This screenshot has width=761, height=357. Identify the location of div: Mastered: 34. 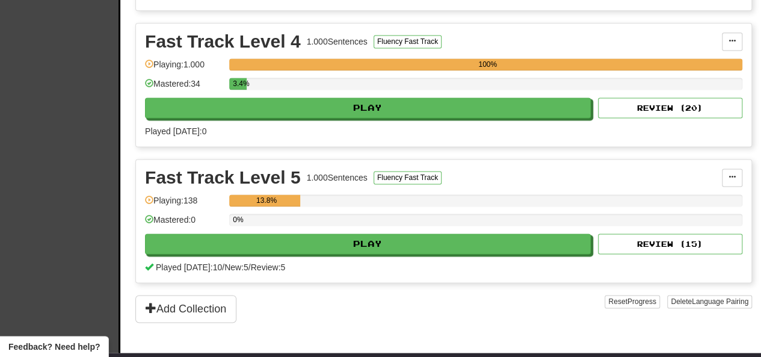
(184, 87).